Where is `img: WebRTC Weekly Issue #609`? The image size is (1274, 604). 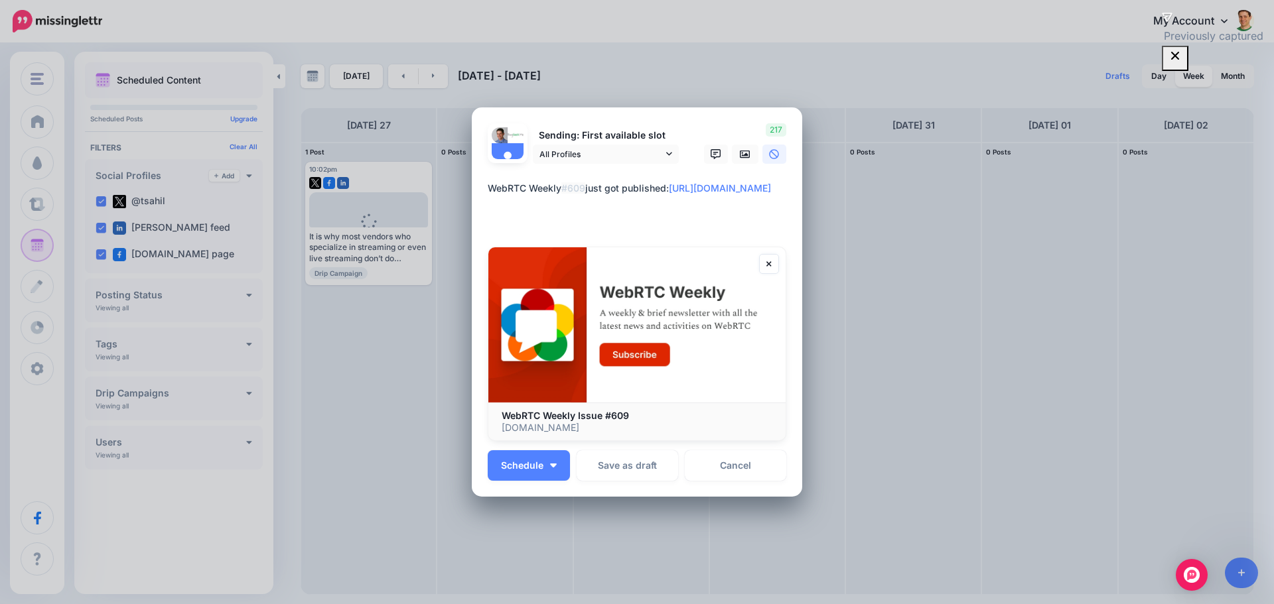
img: WebRTC Weekly Issue #609 is located at coordinates (637, 325).